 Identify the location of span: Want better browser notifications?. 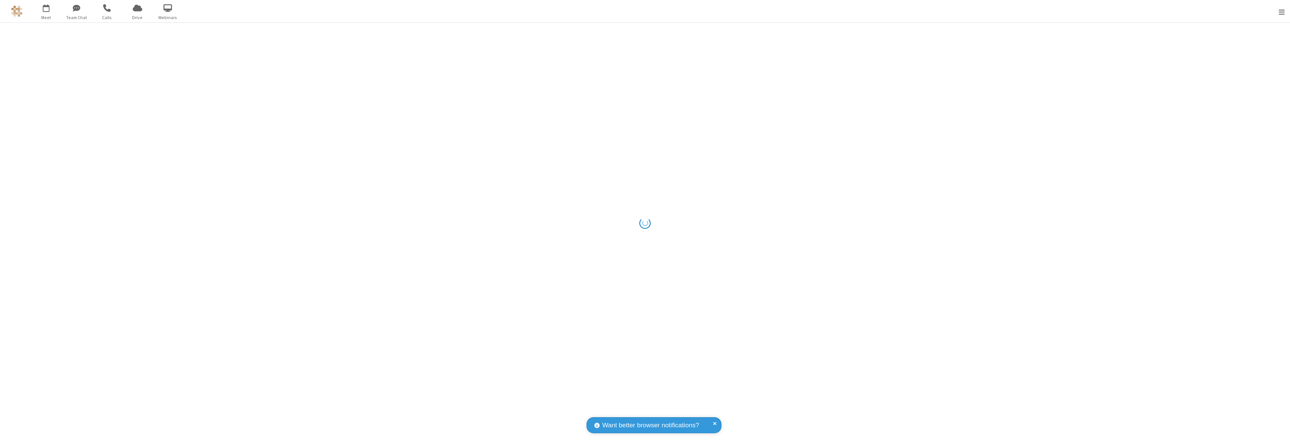
(650, 426).